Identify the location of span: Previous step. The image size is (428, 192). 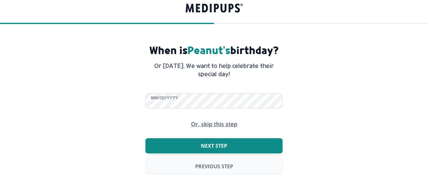
(214, 166).